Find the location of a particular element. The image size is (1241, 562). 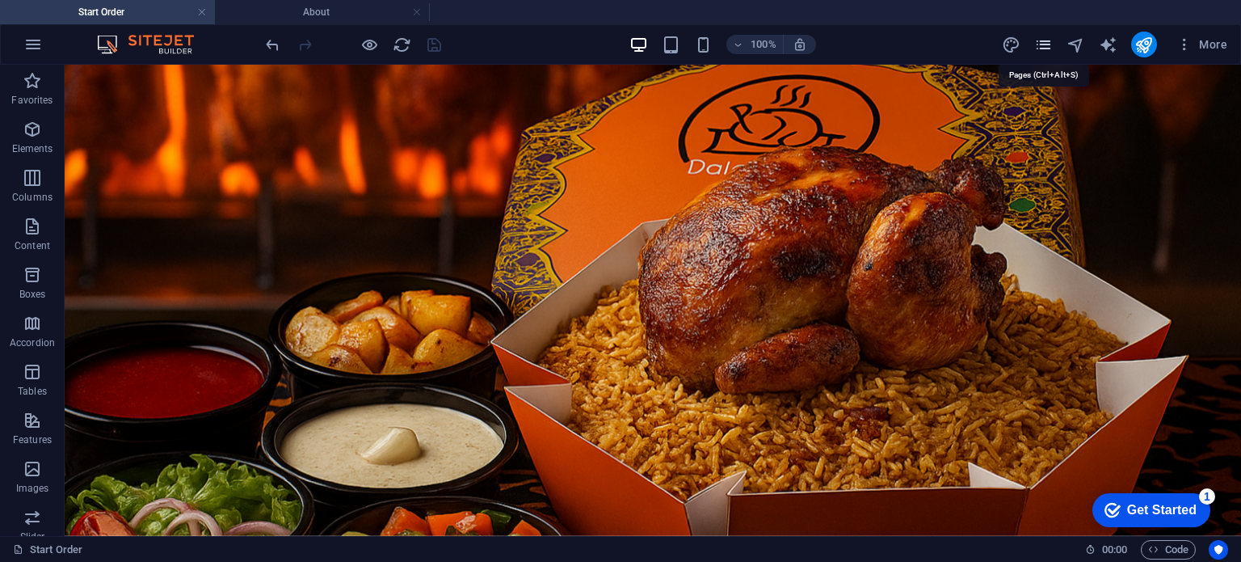

h6: Session time is located at coordinates (1106, 550).